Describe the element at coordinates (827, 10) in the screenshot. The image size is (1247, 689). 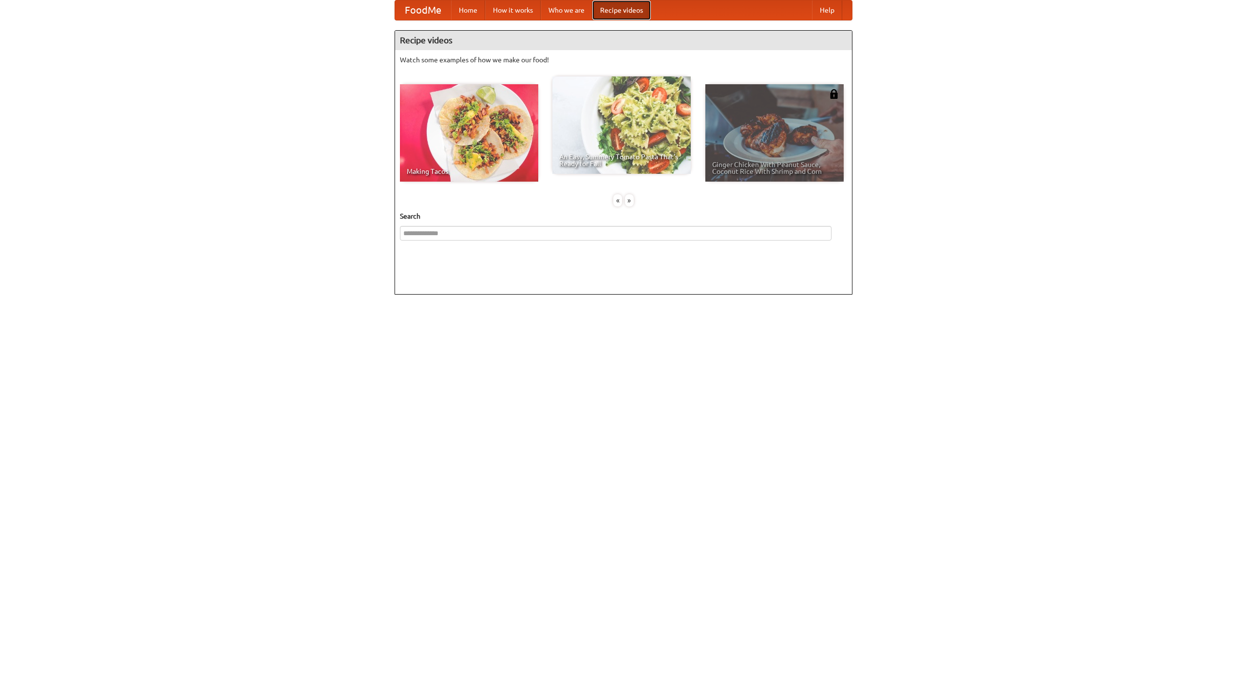
I see `a: Help` at that location.